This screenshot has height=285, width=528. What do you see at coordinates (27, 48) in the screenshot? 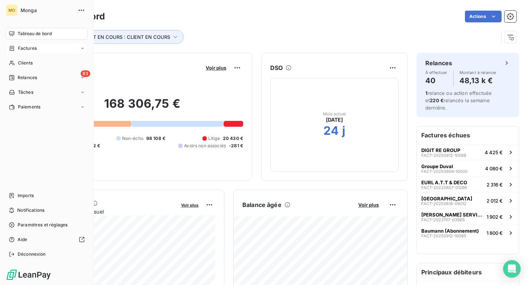
I see `span: Factures` at bounding box center [27, 48].